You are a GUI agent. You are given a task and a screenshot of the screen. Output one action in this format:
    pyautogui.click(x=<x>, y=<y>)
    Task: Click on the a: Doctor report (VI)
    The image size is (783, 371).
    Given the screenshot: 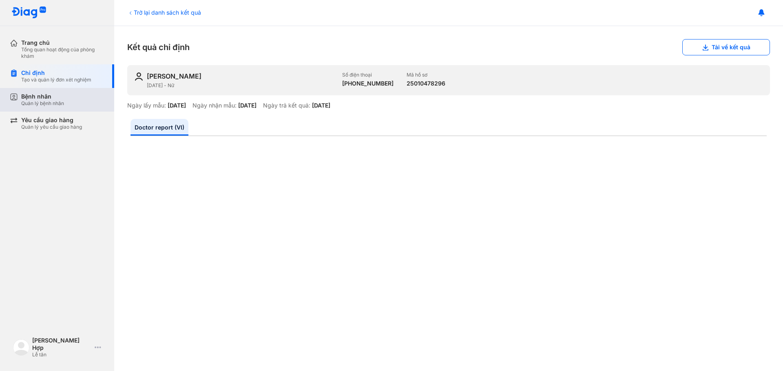 What is the action you would take?
    pyautogui.click(x=159, y=127)
    